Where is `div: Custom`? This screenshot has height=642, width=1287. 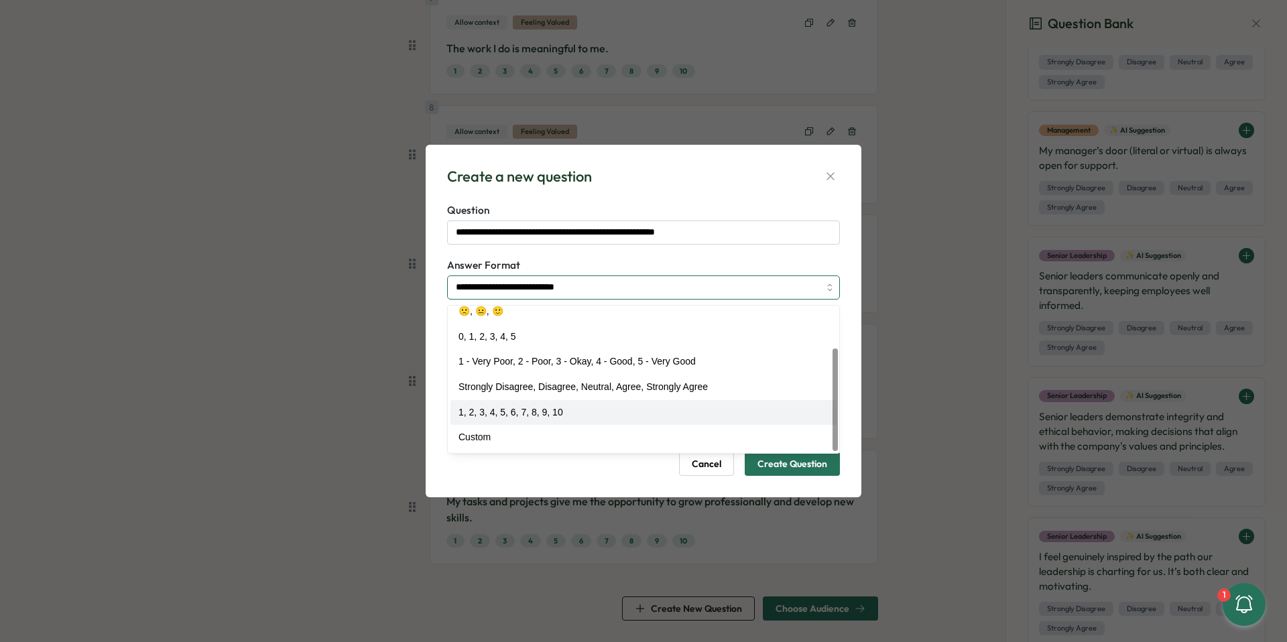
div: Custom is located at coordinates (644, 438).